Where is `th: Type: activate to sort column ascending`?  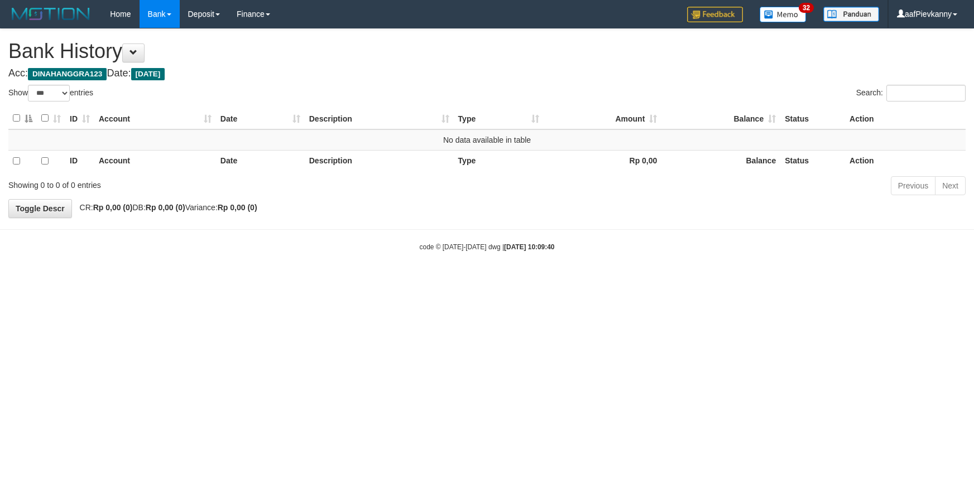 th: Type: activate to sort column ascending is located at coordinates (499, 118).